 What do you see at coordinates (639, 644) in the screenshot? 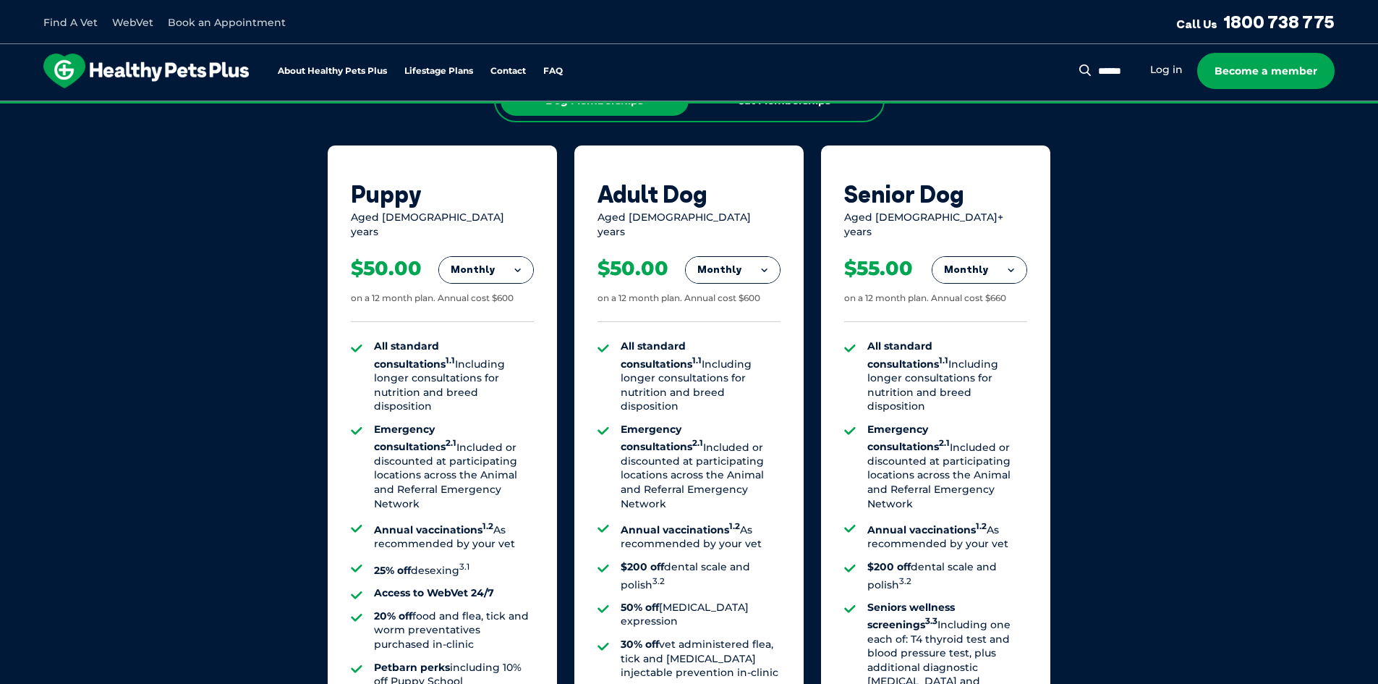
I see `strong: 30% off` at bounding box center [639, 644].